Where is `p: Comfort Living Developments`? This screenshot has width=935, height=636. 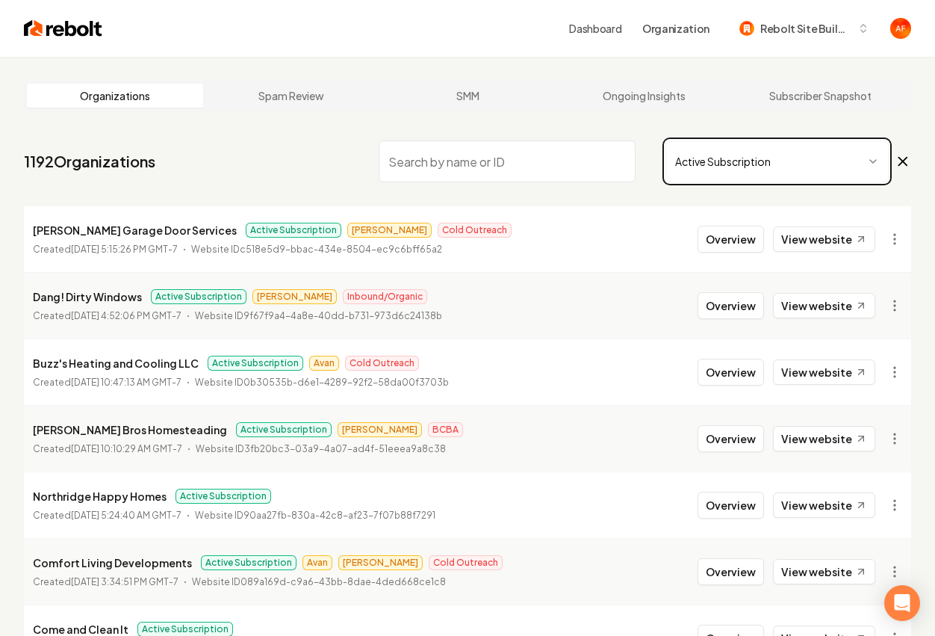 p: Comfort Living Developments is located at coordinates (112, 563).